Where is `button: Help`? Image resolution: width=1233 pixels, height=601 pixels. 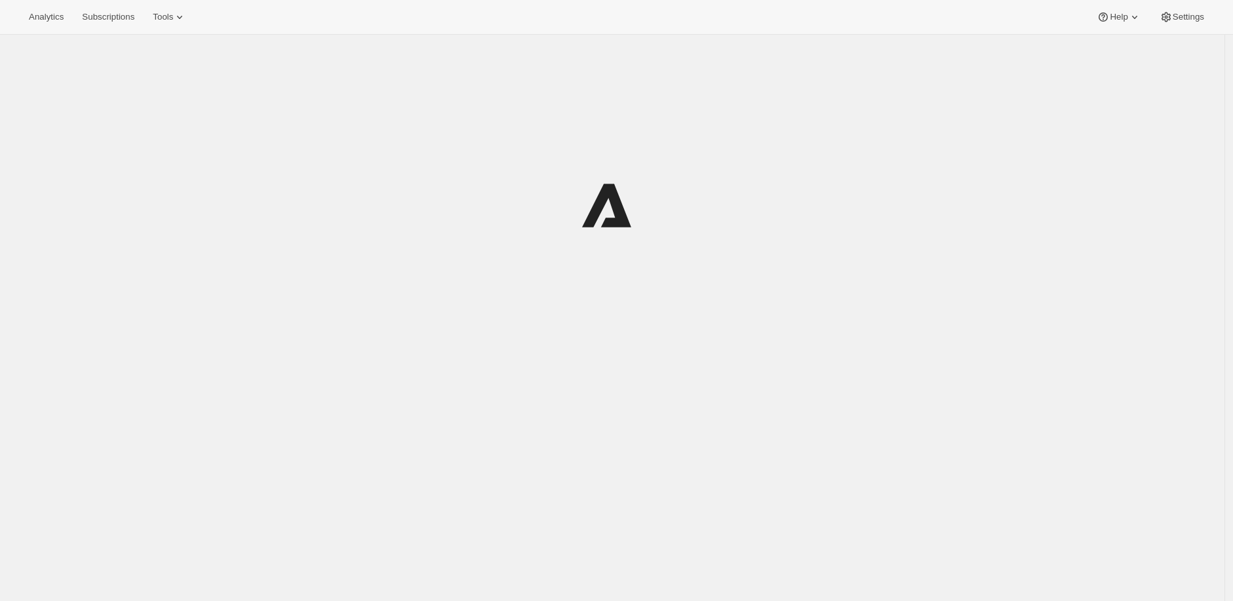
button: Help is located at coordinates (1118, 17).